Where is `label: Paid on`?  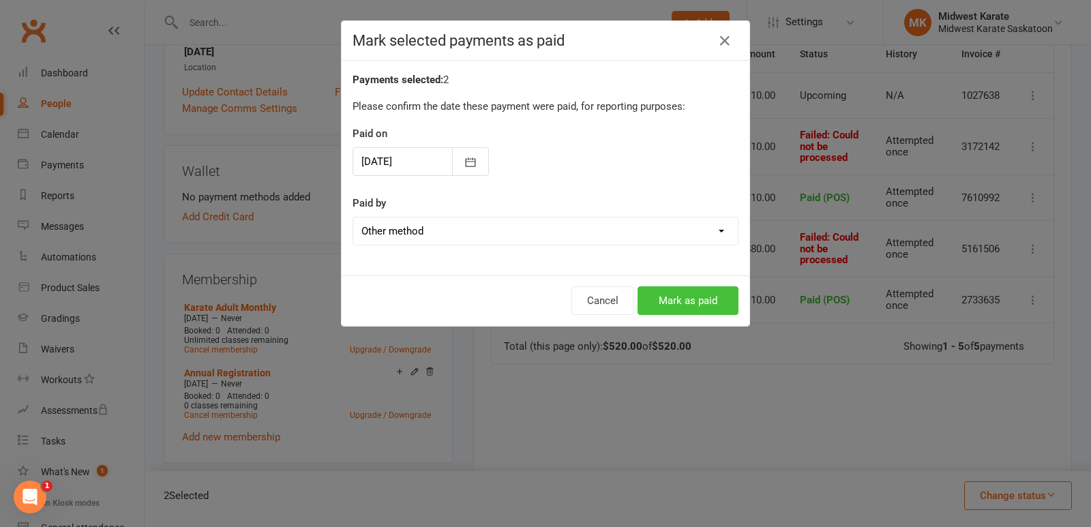 label: Paid on is located at coordinates (370, 134).